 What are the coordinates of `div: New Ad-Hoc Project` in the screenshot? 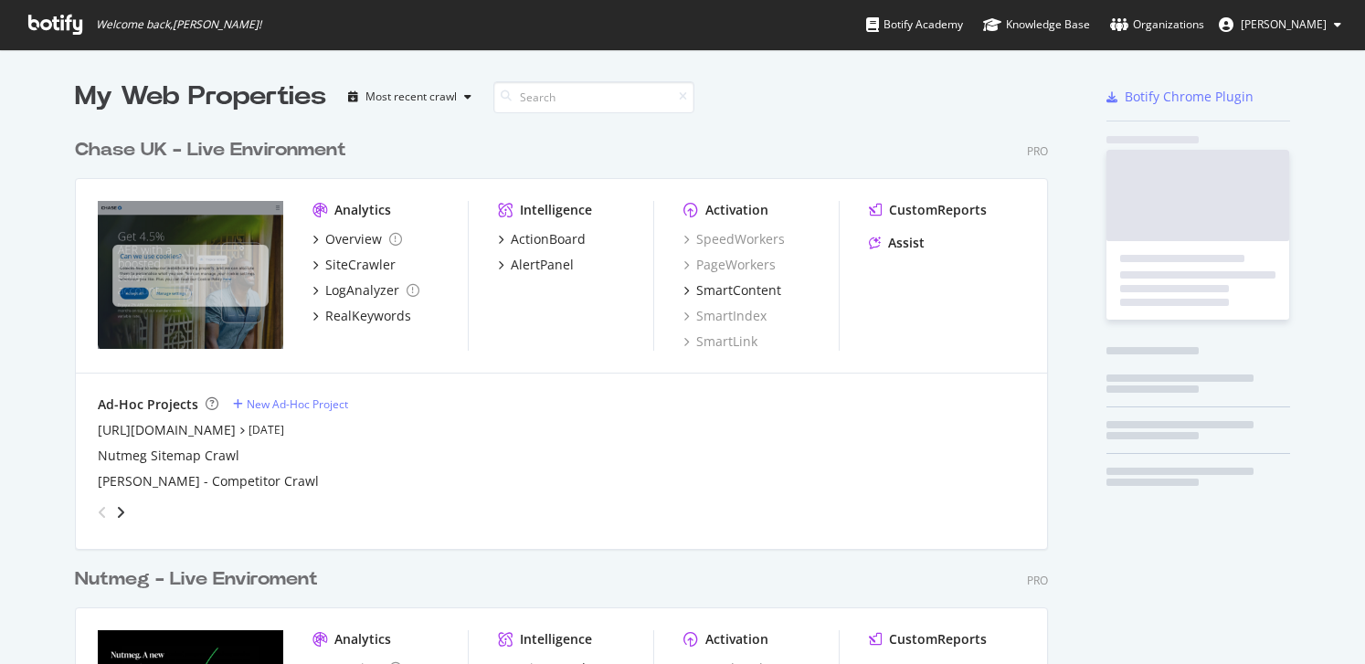 It's located at (297, 404).